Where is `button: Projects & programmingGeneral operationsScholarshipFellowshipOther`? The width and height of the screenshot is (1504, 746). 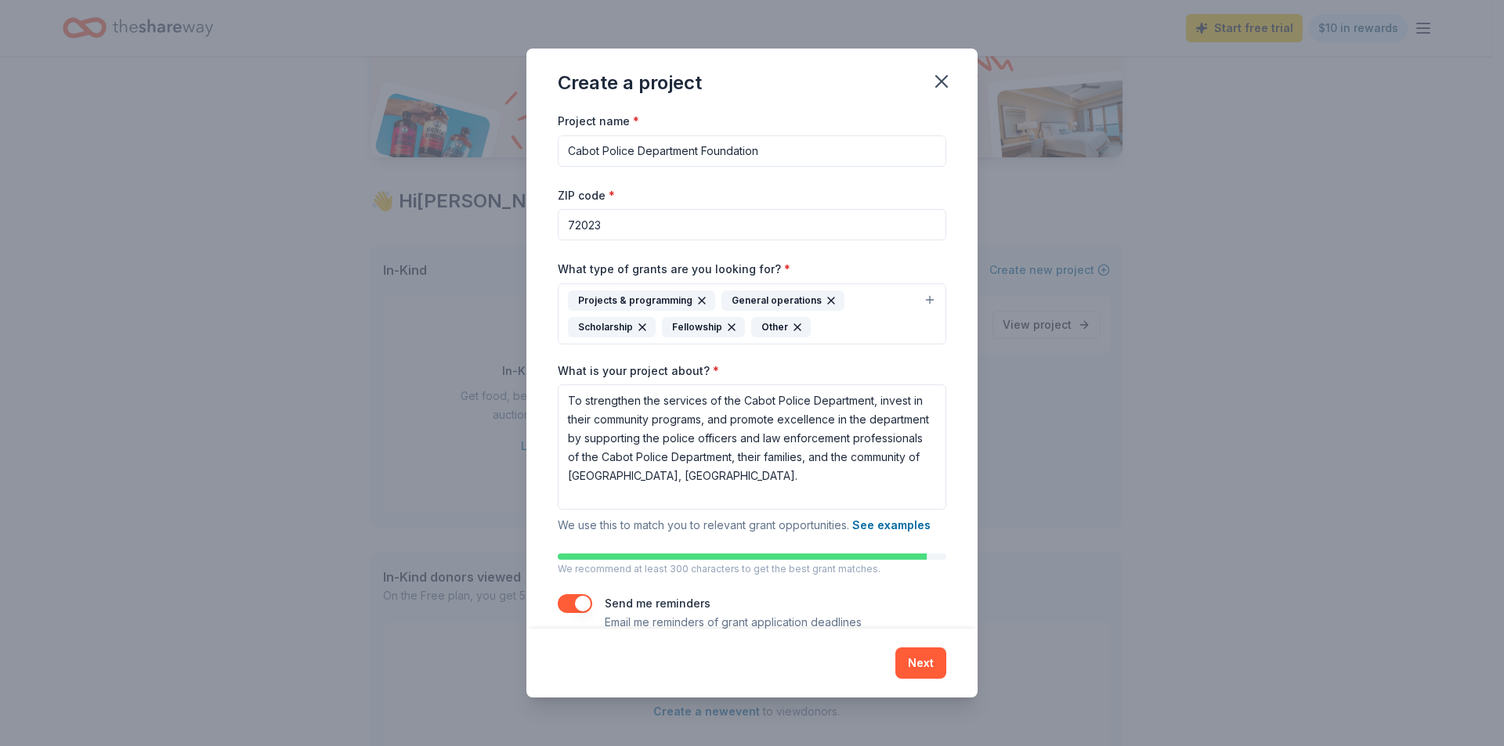 button: Projects & programmingGeneral operationsScholarshipFellowshipOther is located at coordinates (752, 314).